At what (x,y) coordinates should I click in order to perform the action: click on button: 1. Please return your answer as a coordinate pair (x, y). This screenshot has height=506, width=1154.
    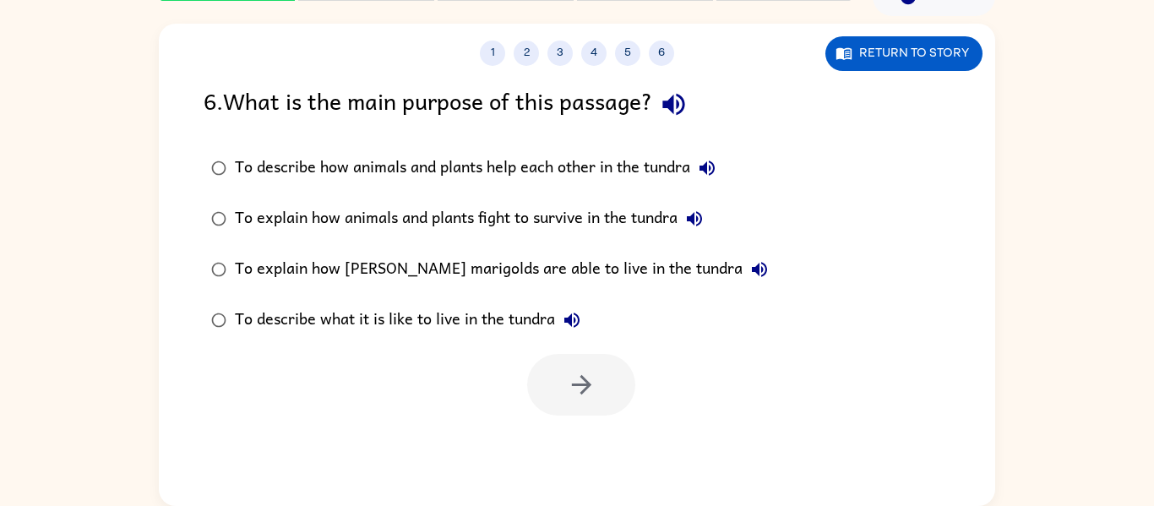
    Looking at the image, I should click on (492, 53).